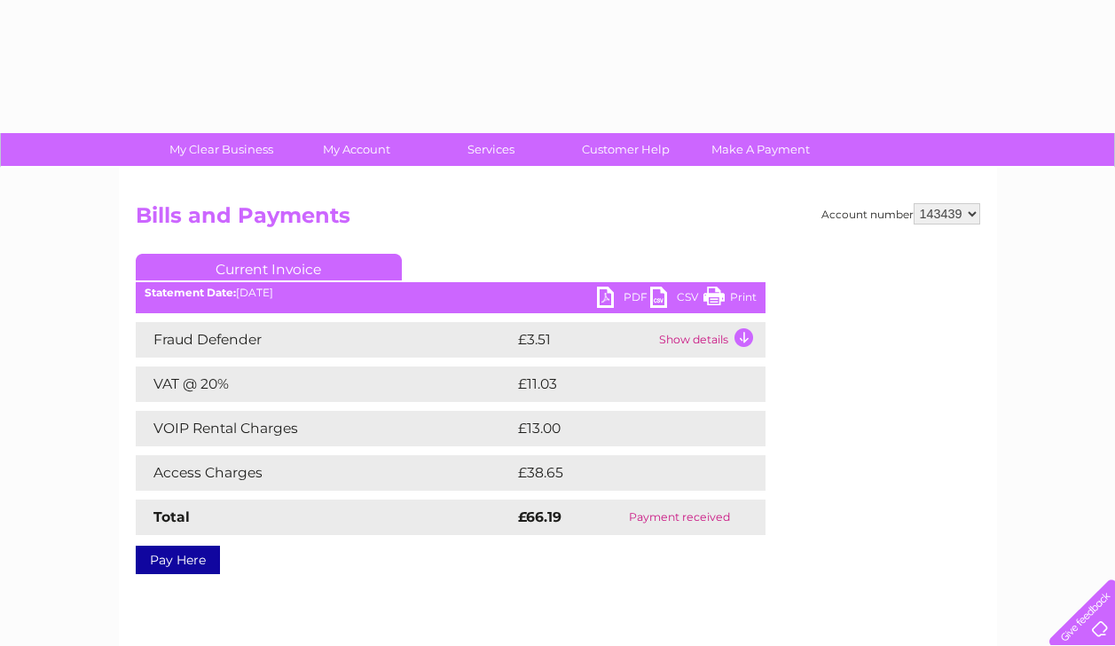  Describe the element at coordinates (677, 299) in the screenshot. I see `a: CSV` at that location.